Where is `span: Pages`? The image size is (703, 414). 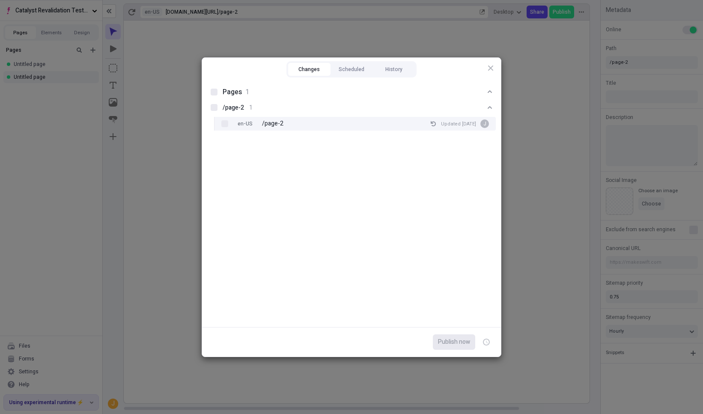 span: Pages is located at coordinates (232, 92).